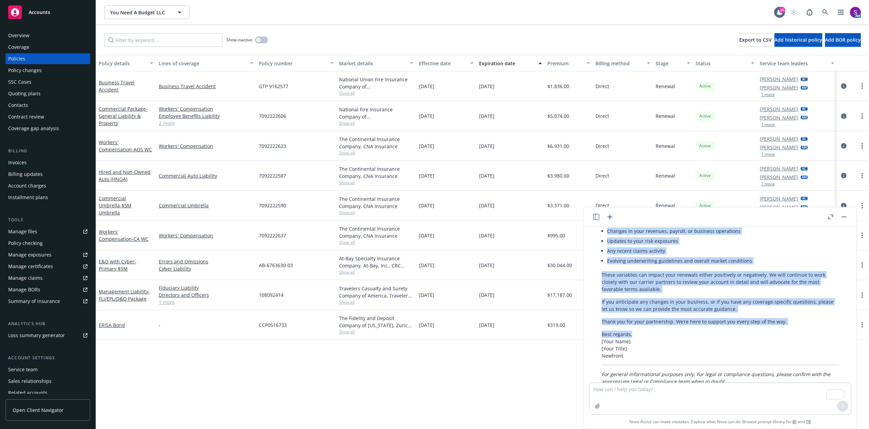  Describe the element at coordinates (48, 381) in the screenshot. I see `a: Sales relationships` at that location.